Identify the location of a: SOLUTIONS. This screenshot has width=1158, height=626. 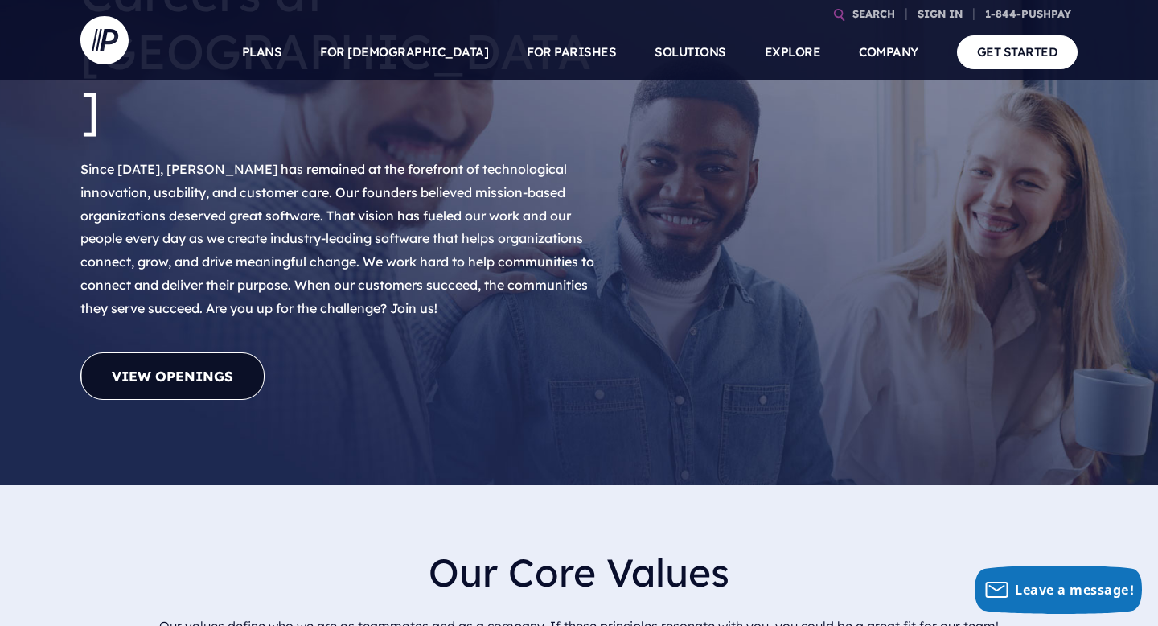
(690, 52).